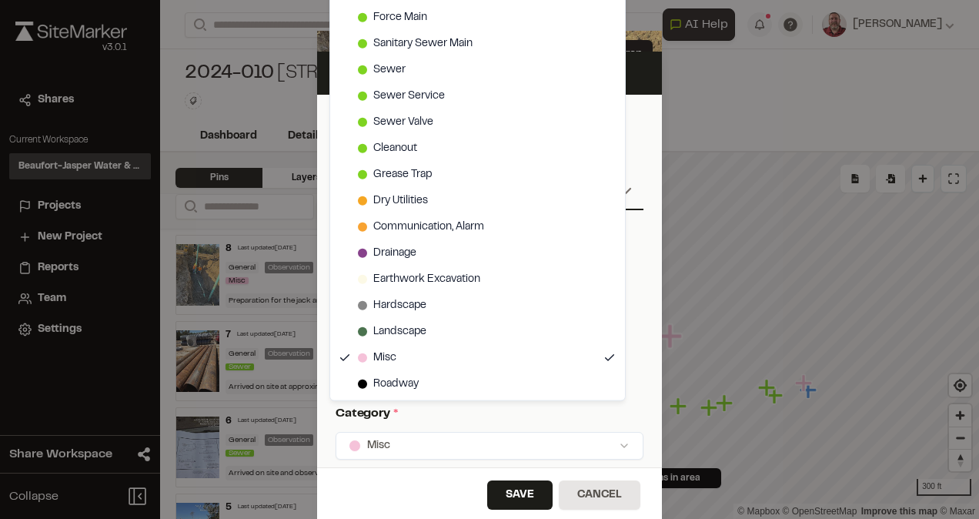 Image resolution: width=979 pixels, height=519 pixels. What do you see at coordinates (395, 149) in the screenshot?
I see `span: Cleanout` at bounding box center [395, 149].